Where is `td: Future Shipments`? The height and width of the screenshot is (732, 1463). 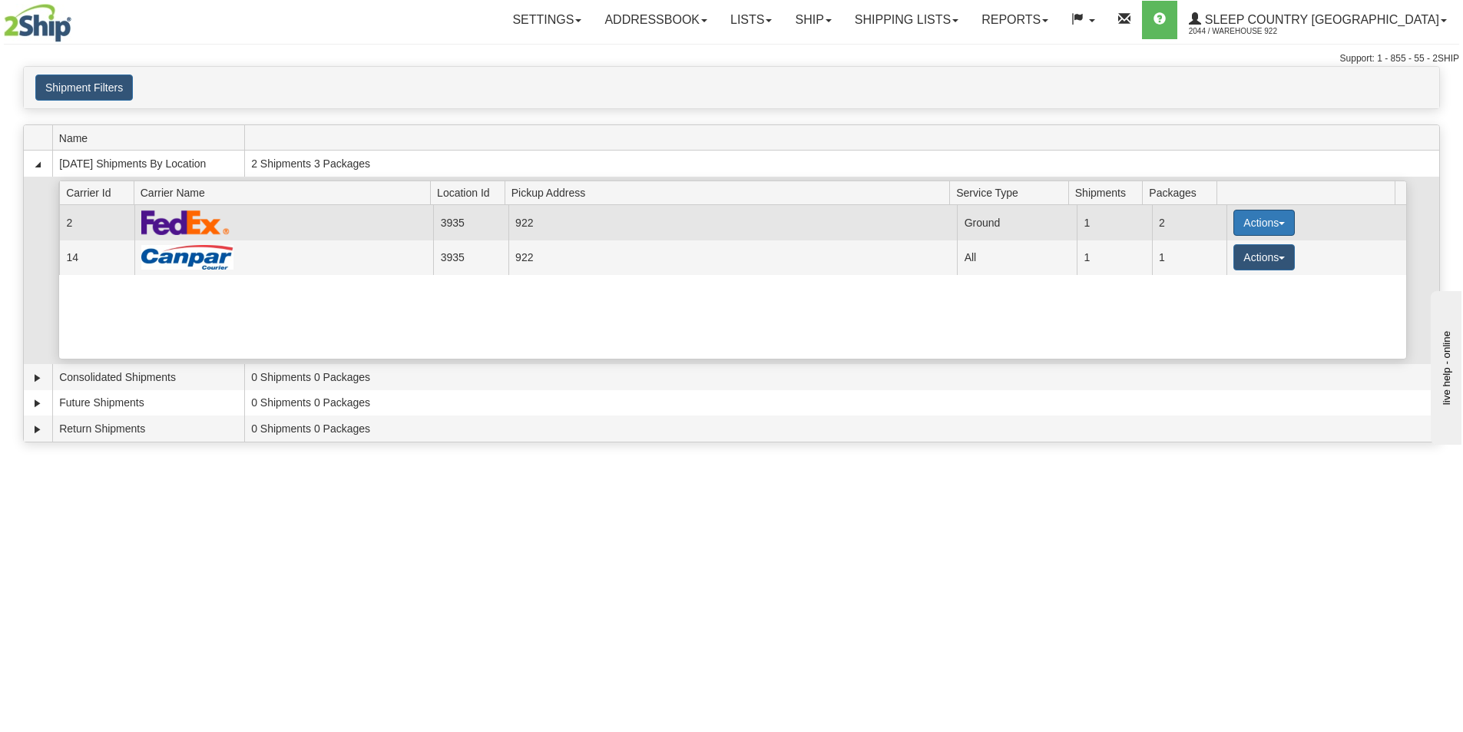
td: Future Shipments is located at coordinates (148, 403).